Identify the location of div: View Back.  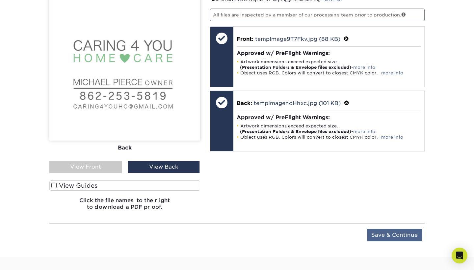
(164, 167).